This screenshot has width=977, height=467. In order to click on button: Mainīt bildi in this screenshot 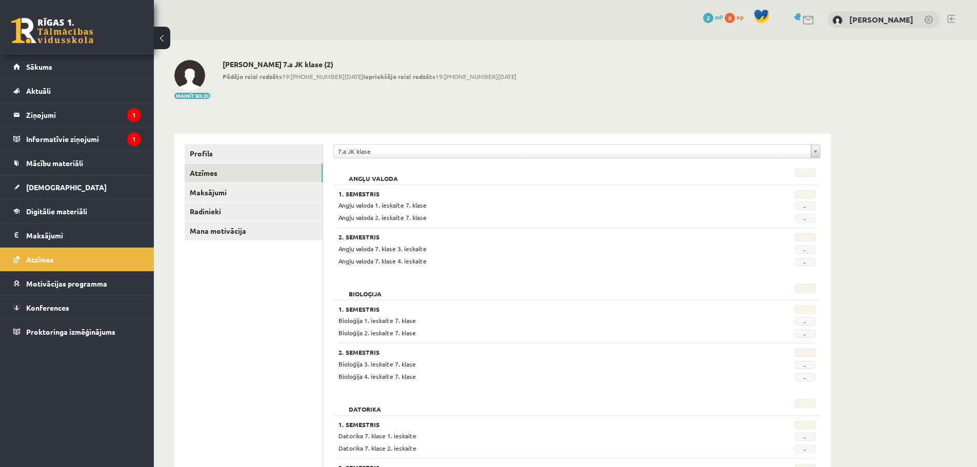, I will do `click(192, 96)`.